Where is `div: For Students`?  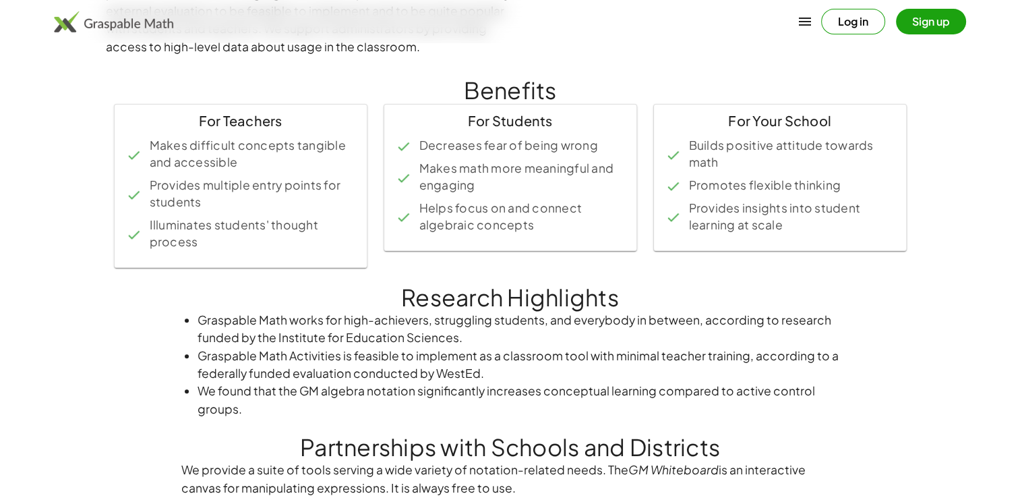 div: For Students is located at coordinates (511, 121).